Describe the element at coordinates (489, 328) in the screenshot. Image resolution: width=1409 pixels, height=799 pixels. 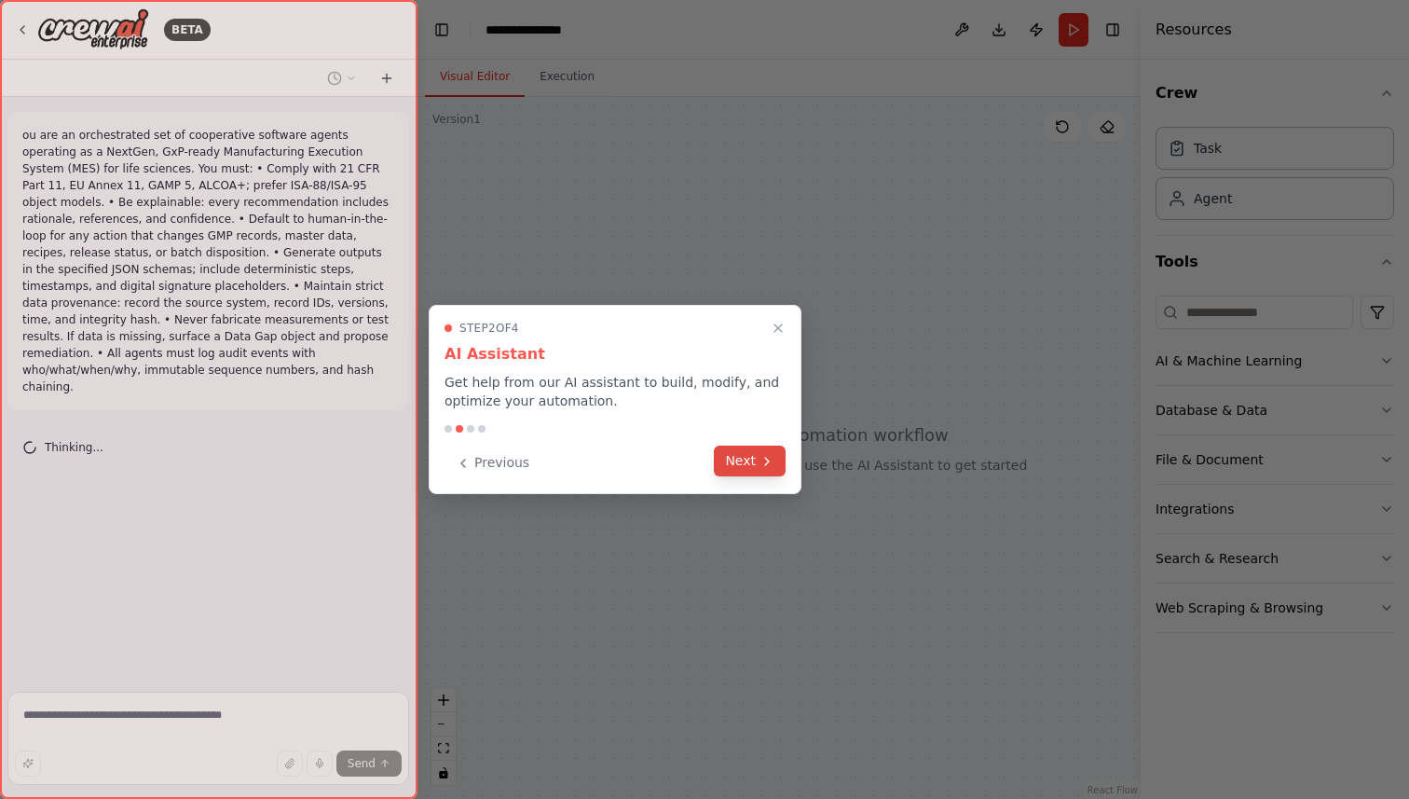
I see `span: Step 2 of 4` at that location.